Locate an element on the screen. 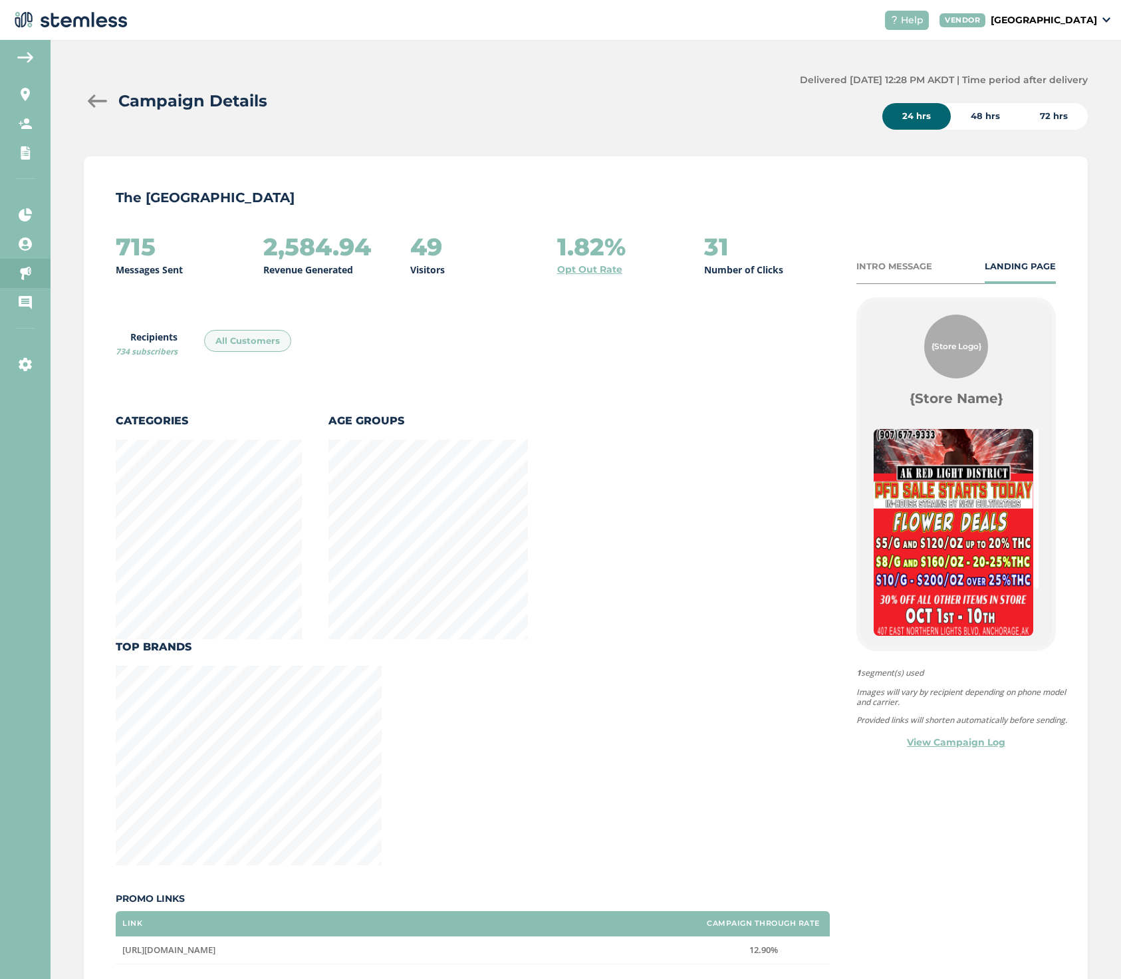 The image size is (1121, 979). h2: 2,584.94 is located at coordinates (317, 247).